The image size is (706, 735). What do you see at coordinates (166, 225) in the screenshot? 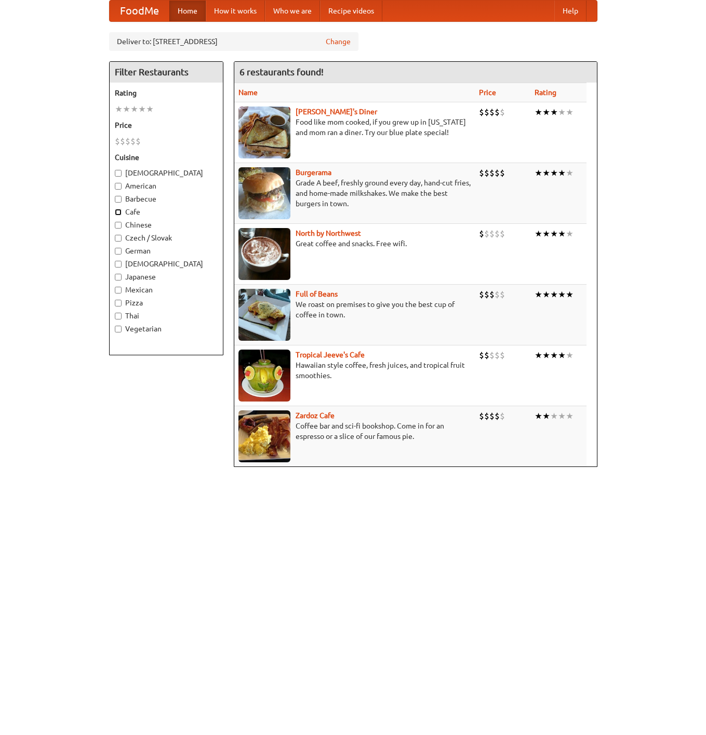
I see `label: Chinese` at bounding box center [166, 225].